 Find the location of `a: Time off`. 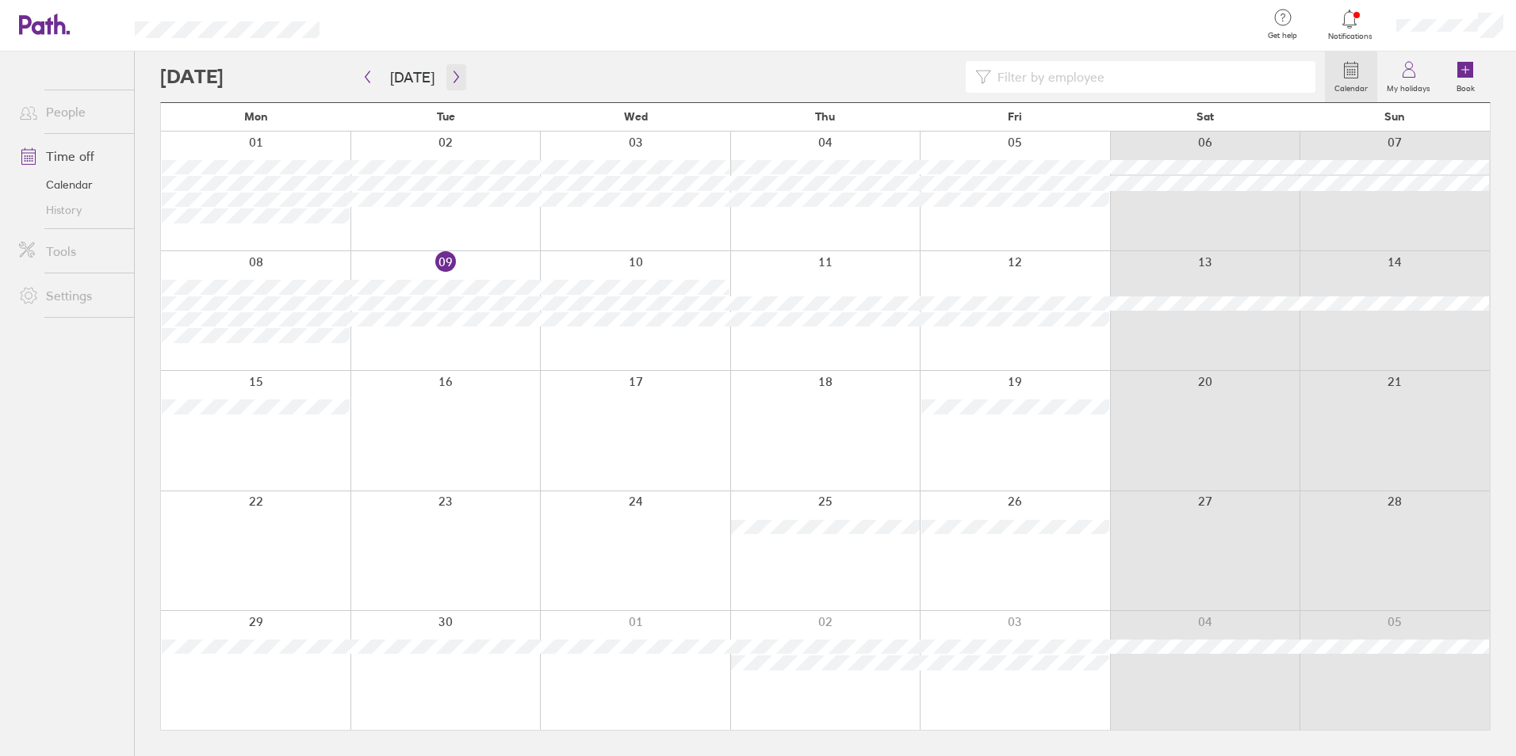

a: Time off is located at coordinates (70, 156).